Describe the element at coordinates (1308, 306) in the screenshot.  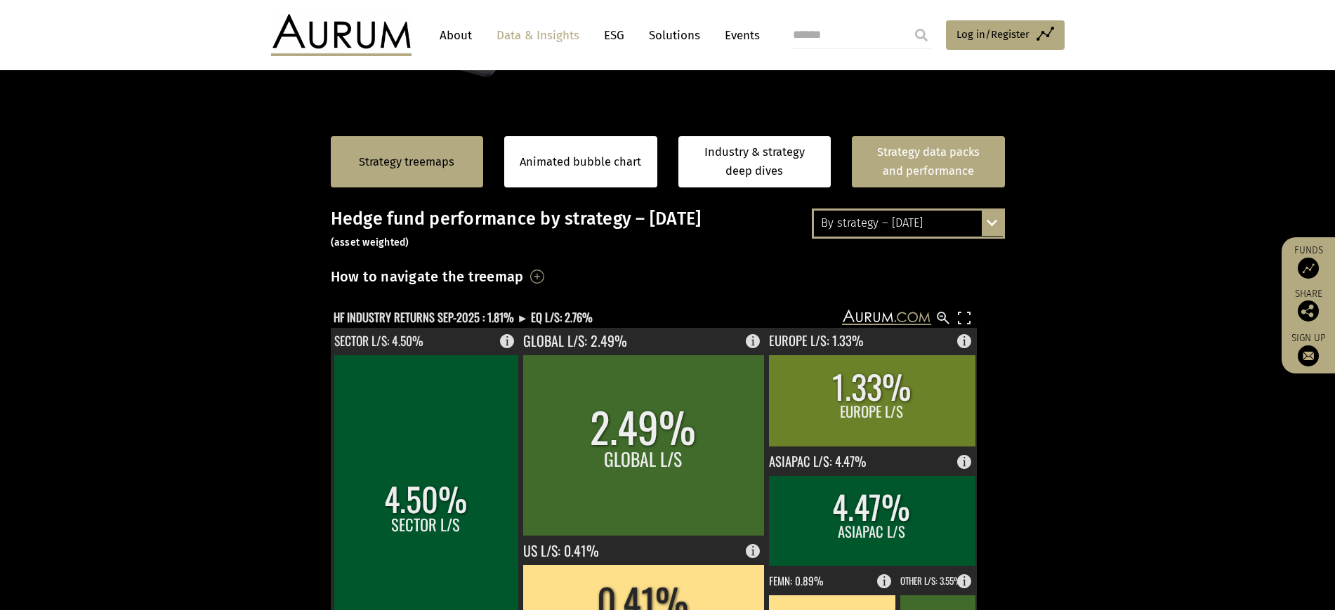
I see `div: Share` at that location.